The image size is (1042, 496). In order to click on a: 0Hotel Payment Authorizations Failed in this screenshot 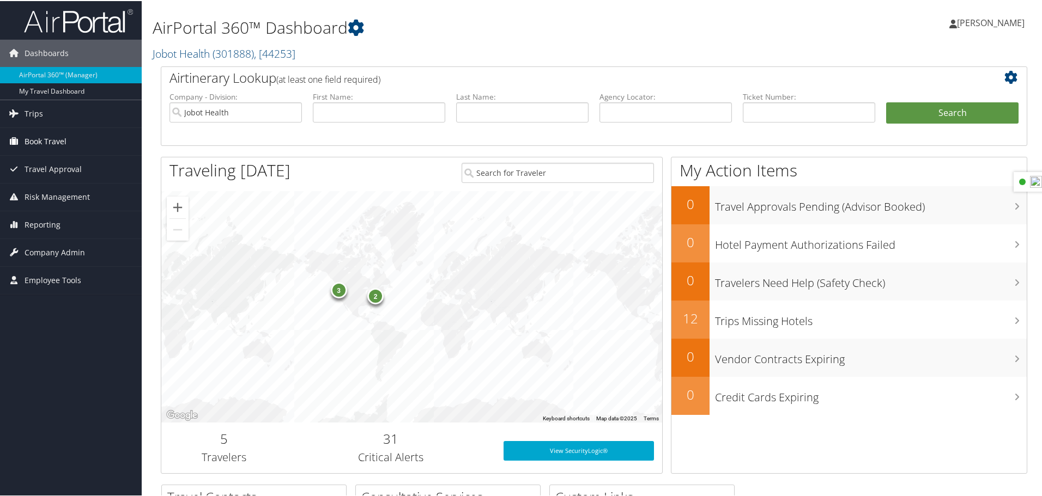, I will do `click(849, 242)`.